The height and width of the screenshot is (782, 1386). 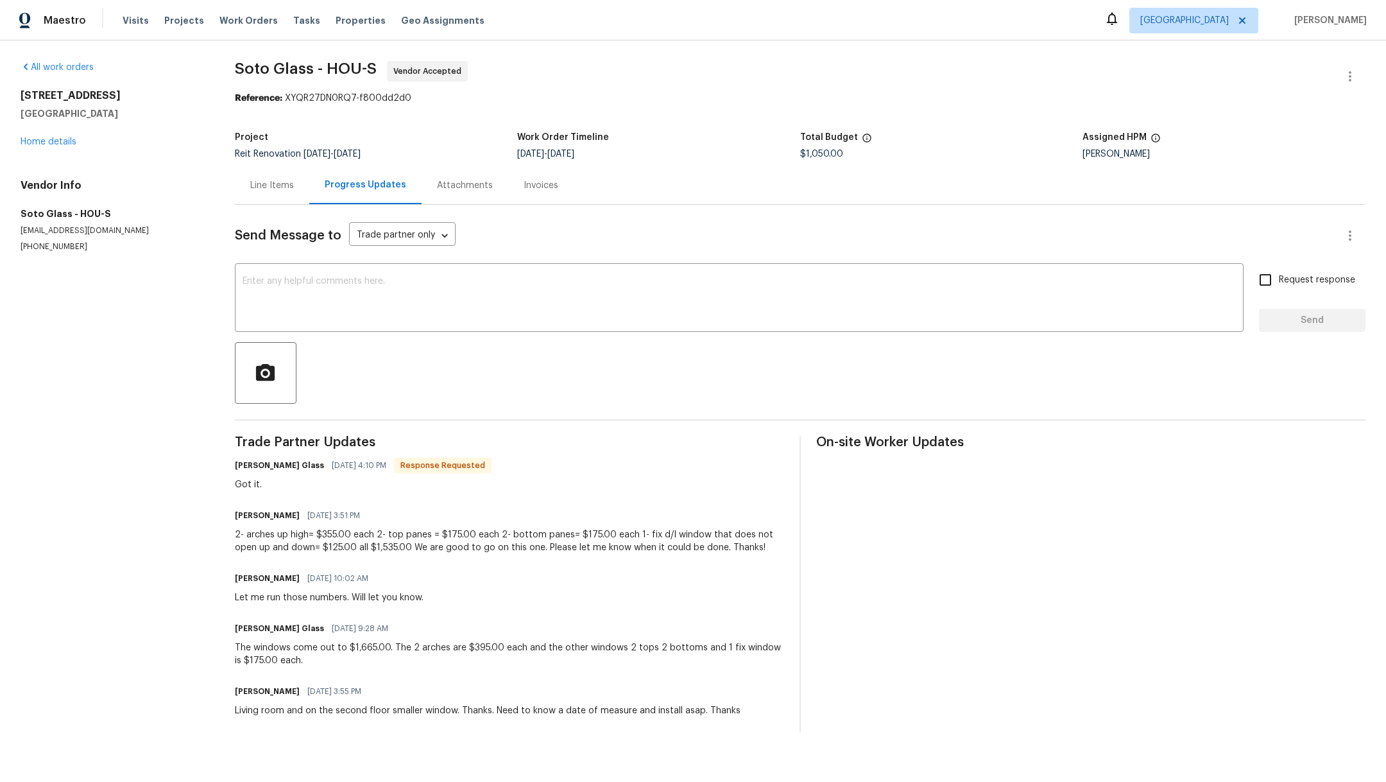 What do you see at coordinates (307, 21) in the screenshot?
I see `span: Tasks` at bounding box center [307, 21].